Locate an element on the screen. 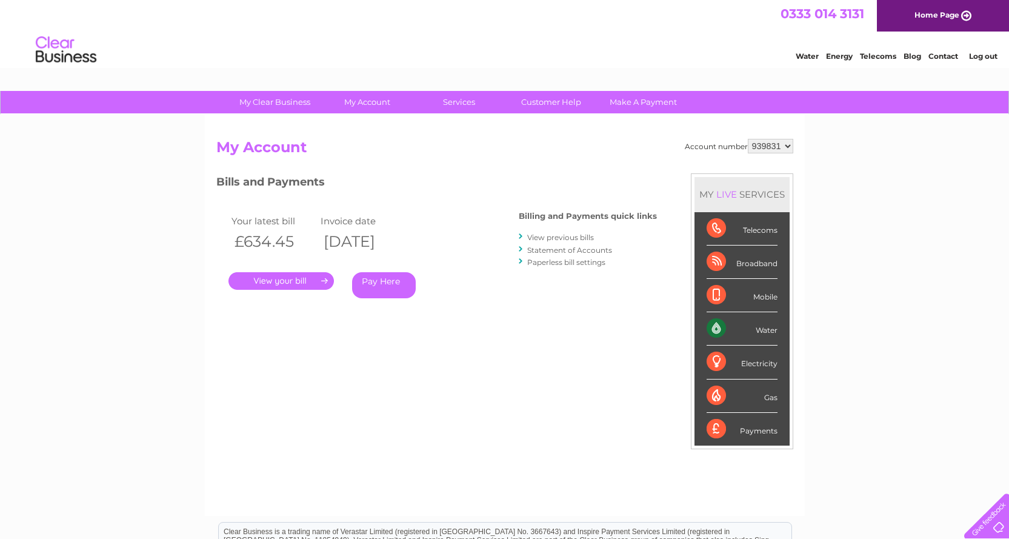  div: Electricity is located at coordinates (742, 362).